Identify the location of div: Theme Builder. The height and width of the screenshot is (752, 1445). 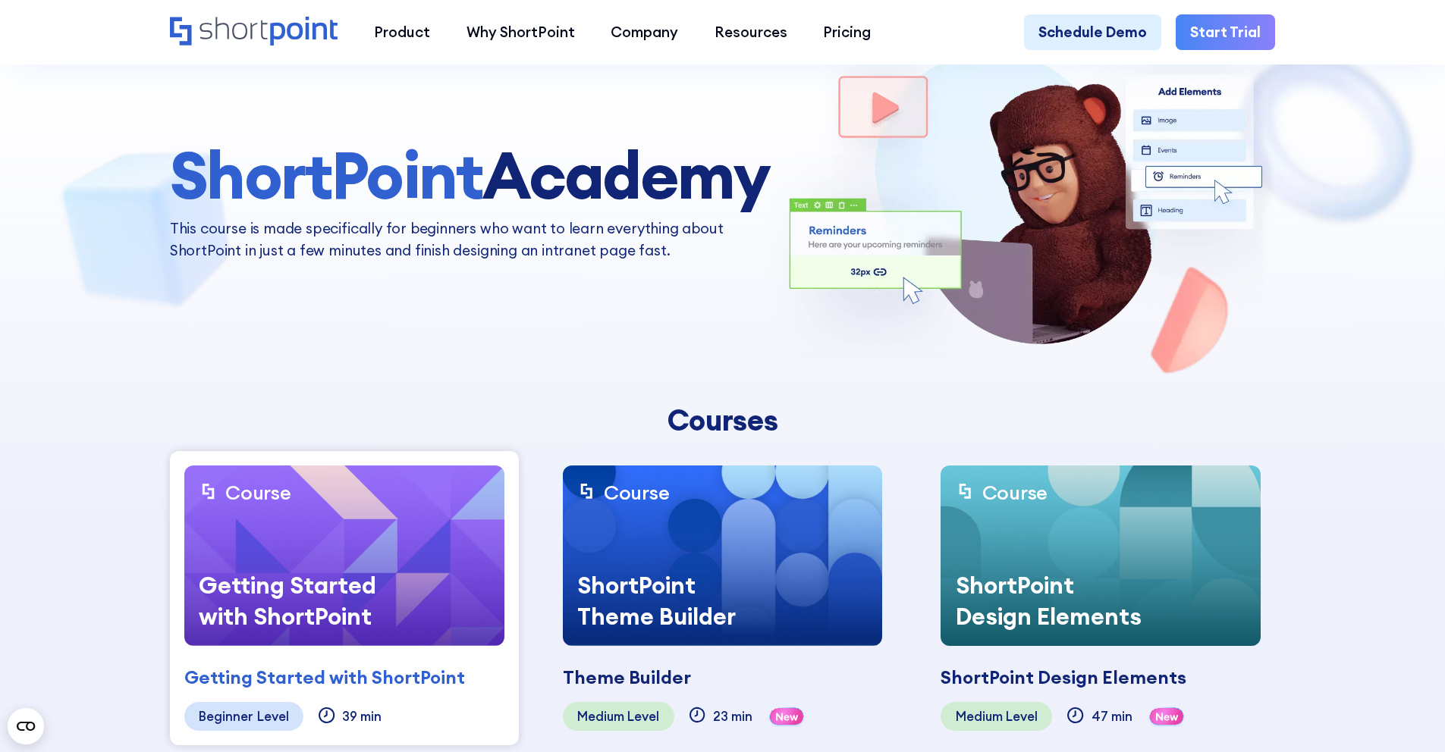
(626, 678).